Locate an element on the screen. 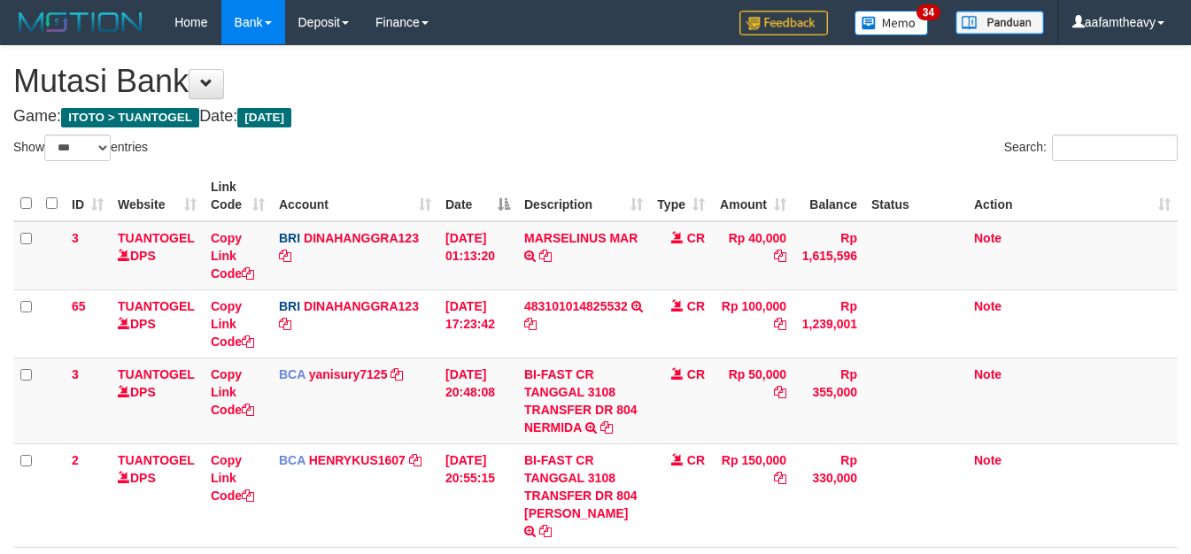 The image size is (1191, 554). span: 65 is located at coordinates (79, 306).